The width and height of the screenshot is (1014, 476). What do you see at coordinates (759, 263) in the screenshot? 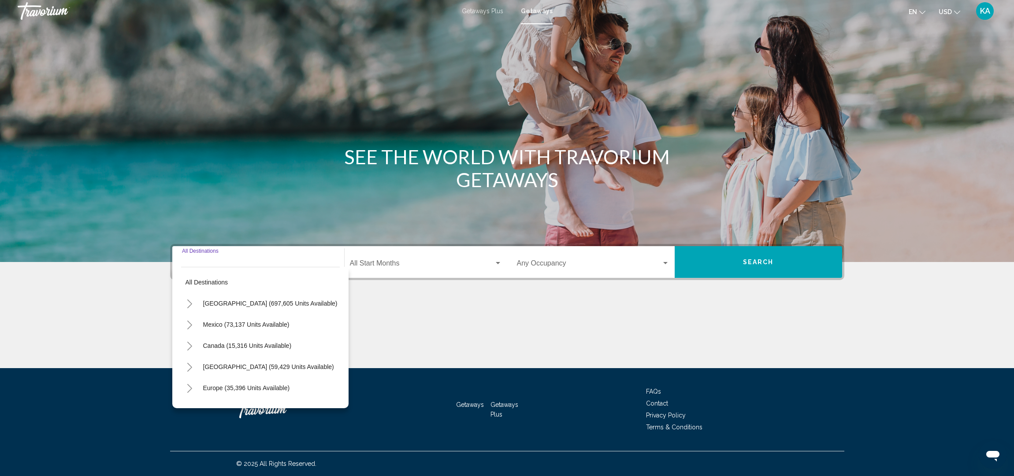
I see `span: Search` at bounding box center [759, 263].